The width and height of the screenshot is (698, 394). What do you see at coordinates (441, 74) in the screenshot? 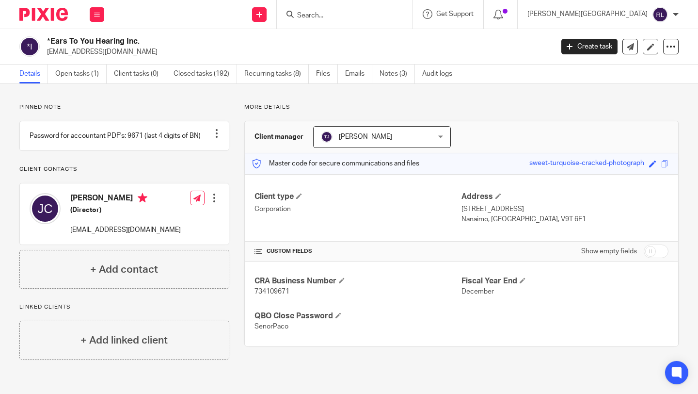
I see `a: Audit logs` at bounding box center [441, 74].